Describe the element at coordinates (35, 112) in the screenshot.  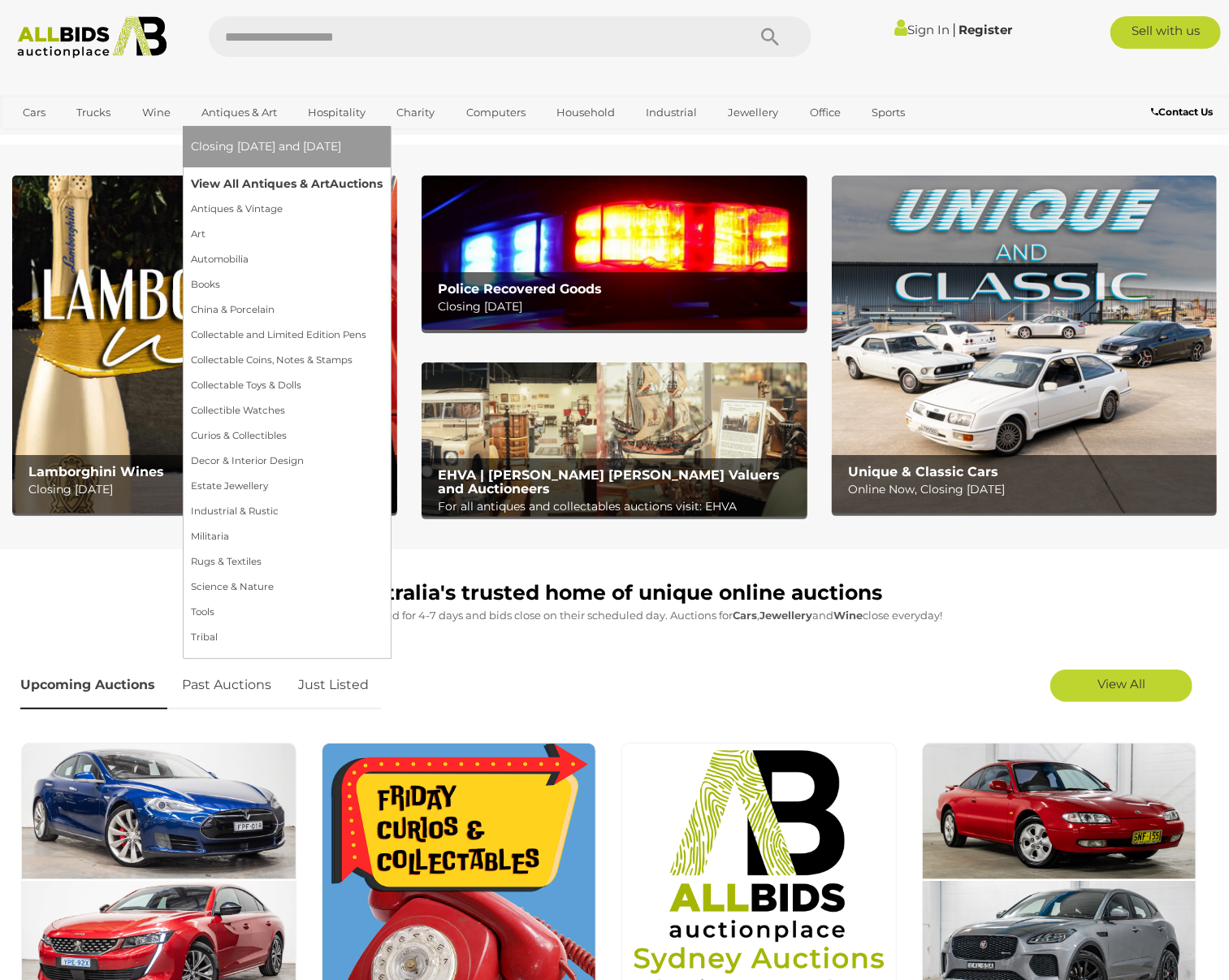
I see `a: Cars` at that location.